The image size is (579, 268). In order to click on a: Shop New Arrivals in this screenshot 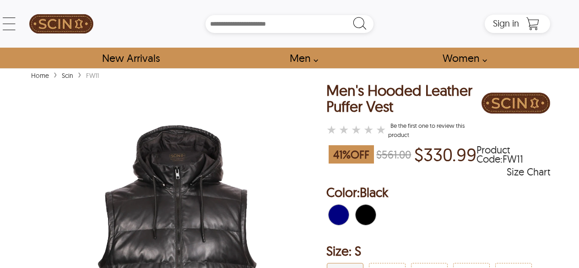, I will do `click(130, 58)`.